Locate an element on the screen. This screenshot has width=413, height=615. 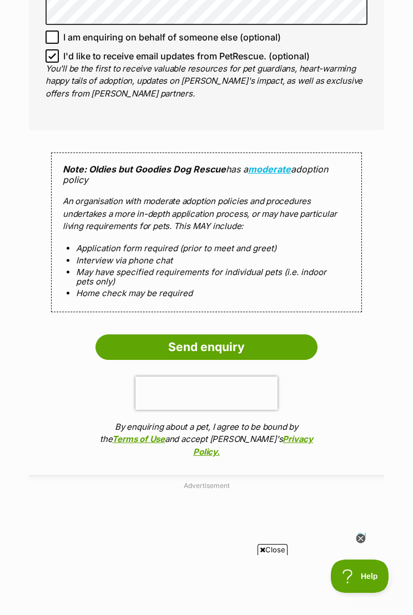
a: Terms of Use is located at coordinates (138, 439).